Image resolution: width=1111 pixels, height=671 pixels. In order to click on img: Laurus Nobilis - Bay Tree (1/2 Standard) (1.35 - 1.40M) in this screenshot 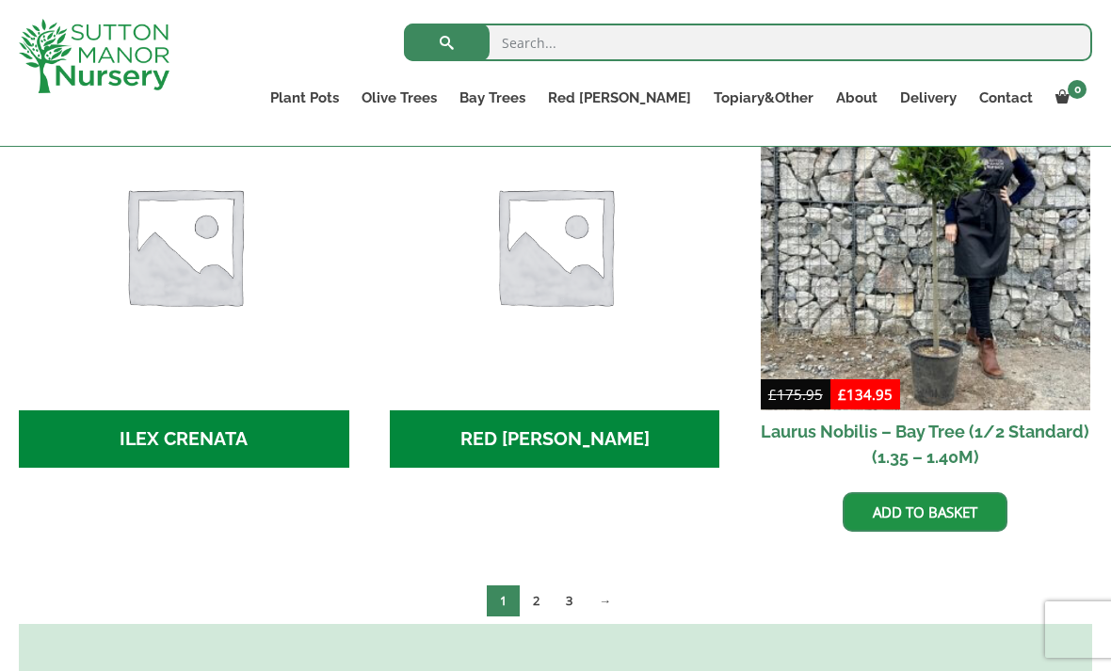, I will do `click(926, 245)`.